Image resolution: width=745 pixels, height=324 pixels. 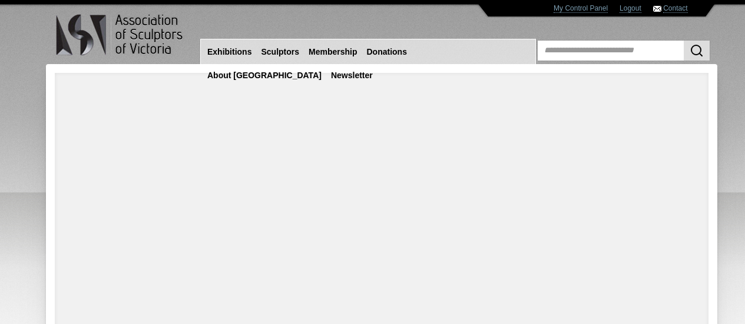 What do you see at coordinates (351, 75) in the screenshot?
I see `a: Newsletter` at bounding box center [351, 75].